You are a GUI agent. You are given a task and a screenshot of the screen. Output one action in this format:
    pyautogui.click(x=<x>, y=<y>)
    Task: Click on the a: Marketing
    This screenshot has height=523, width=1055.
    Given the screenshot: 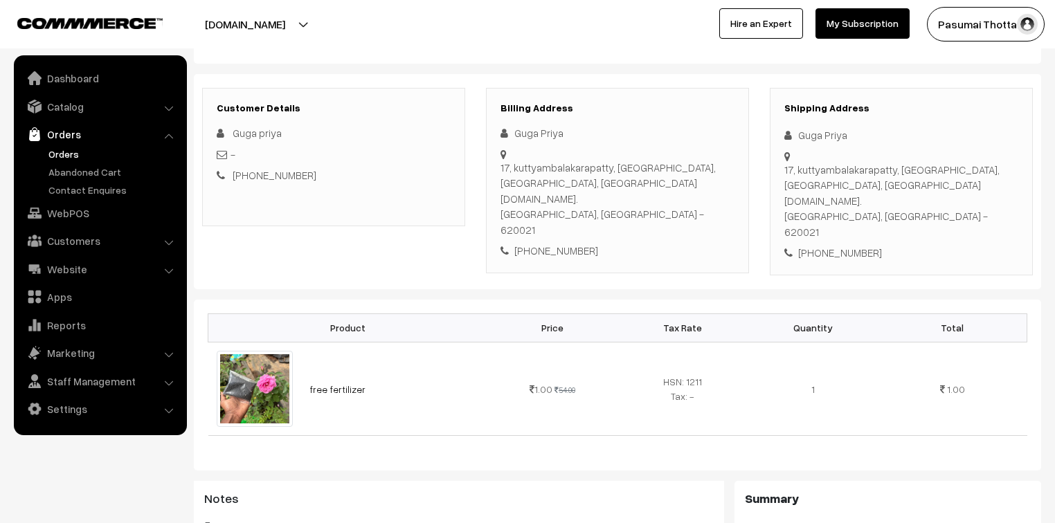 What is the action you would take?
    pyautogui.click(x=100, y=353)
    